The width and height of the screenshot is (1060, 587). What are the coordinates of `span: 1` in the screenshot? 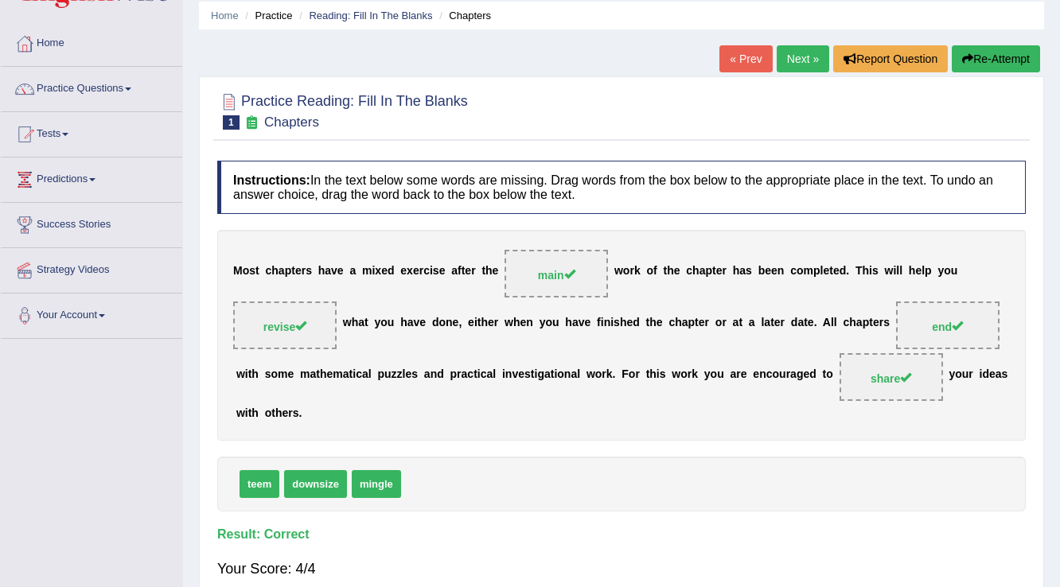 It's located at (231, 123).